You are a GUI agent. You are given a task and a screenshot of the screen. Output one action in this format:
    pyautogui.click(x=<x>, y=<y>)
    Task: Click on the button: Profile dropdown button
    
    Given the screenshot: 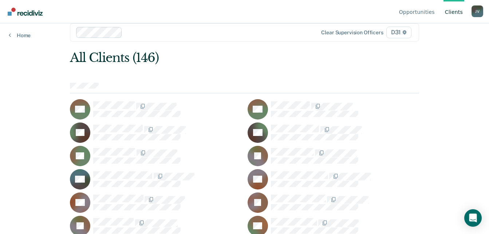 What is the action you would take?
    pyautogui.click(x=477, y=11)
    